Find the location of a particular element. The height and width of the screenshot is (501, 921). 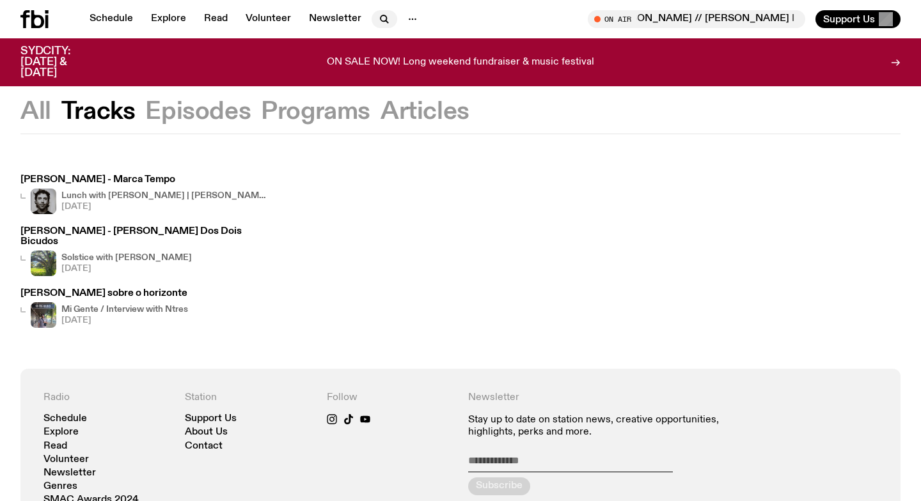

a: Contact is located at coordinates (203, 446).